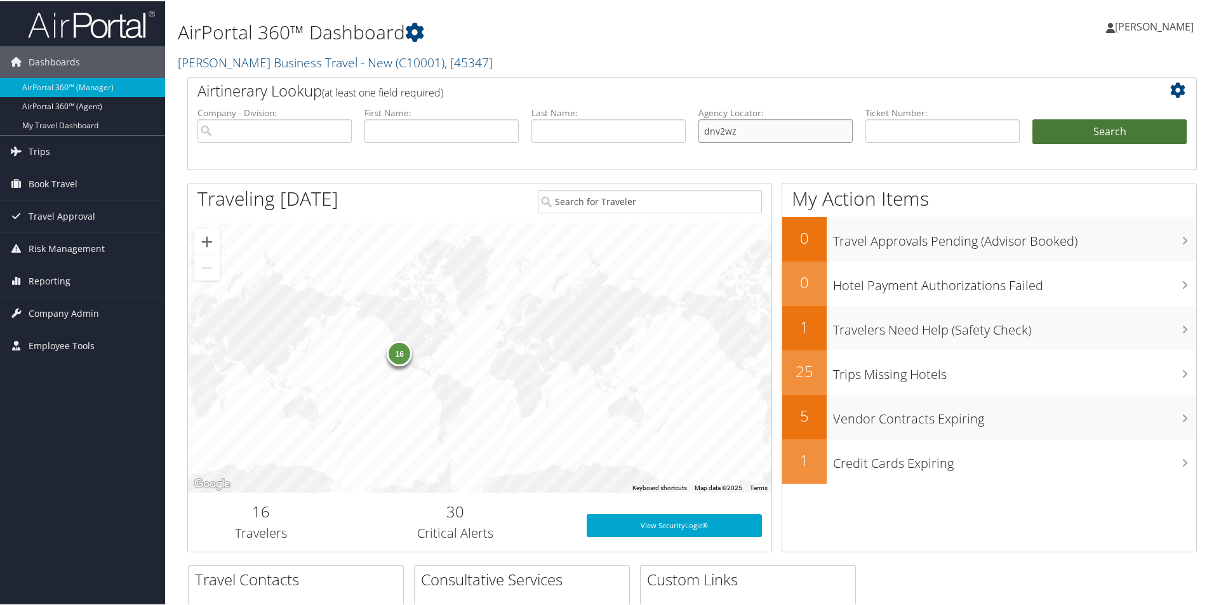 The width and height of the screenshot is (1214, 605). I want to click on div: 16, so click(399, 352).